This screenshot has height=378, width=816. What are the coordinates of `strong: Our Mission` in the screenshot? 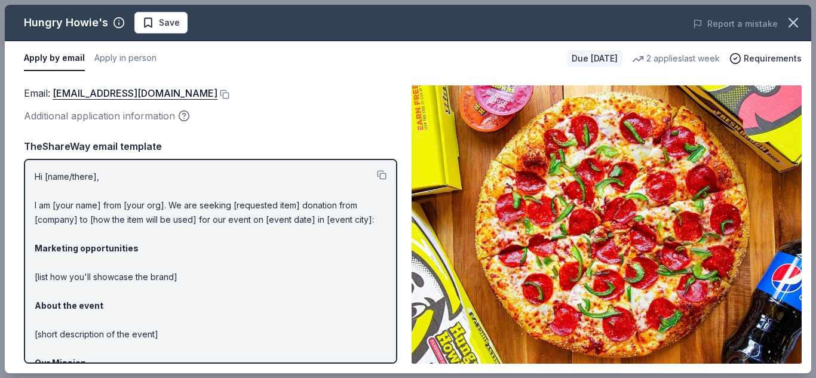 It's located at (60, 363).